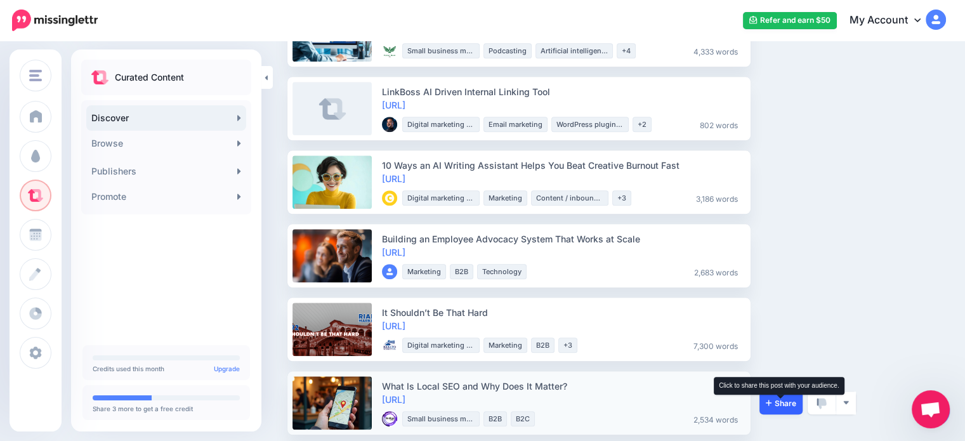 Image resolution: width=965 pixels, height=441 pixels. Describe the element at coordinates (846, 402) in the screenshot. I see `img: arrow-down-grey.png` at that location.